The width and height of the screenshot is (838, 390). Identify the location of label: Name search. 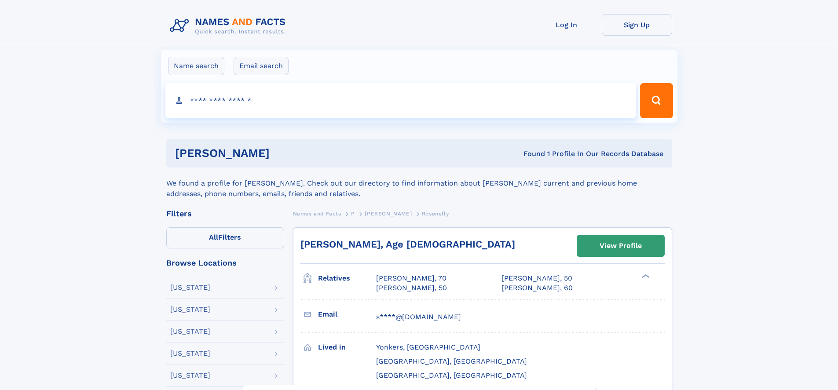
(196, 66).